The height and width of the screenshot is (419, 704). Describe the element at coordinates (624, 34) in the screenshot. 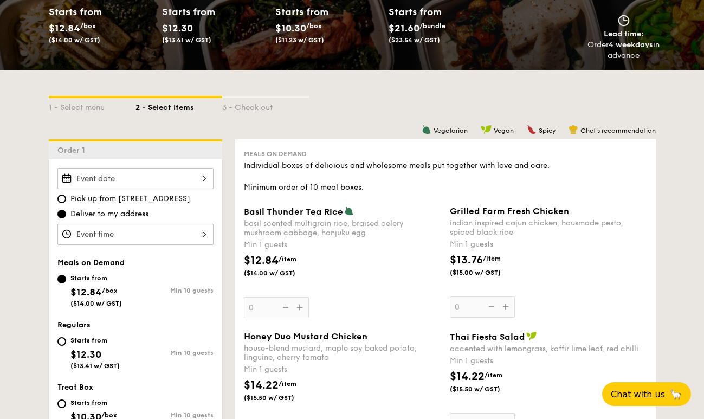

I see `span: Lead time:` at that location.